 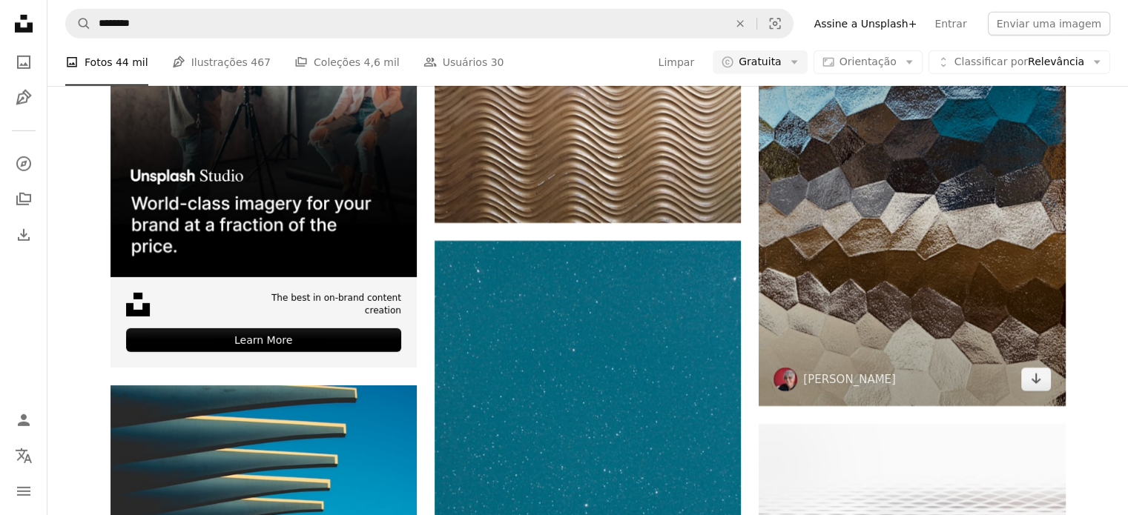 What do you see at coordinates (24, 199) in the screenshot?
I see `a: Coleções` at bounding box center [24, 199].